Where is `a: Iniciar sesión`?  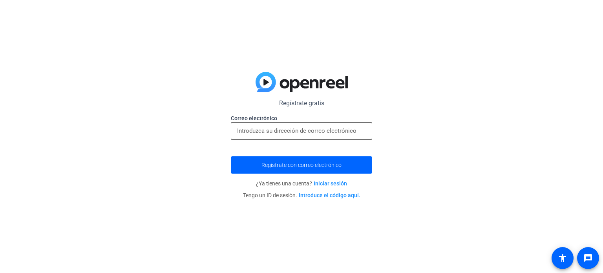
a: Iniciar sesión is located at coordinates (330, 183).